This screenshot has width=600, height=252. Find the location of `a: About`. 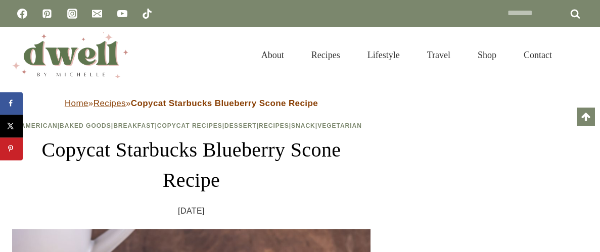

a: About is located at coordinates (272, 55).